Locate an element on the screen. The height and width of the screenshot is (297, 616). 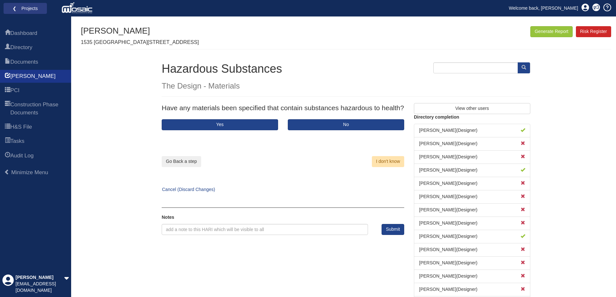
button: Generate Report is located at coordinates (551, 32).